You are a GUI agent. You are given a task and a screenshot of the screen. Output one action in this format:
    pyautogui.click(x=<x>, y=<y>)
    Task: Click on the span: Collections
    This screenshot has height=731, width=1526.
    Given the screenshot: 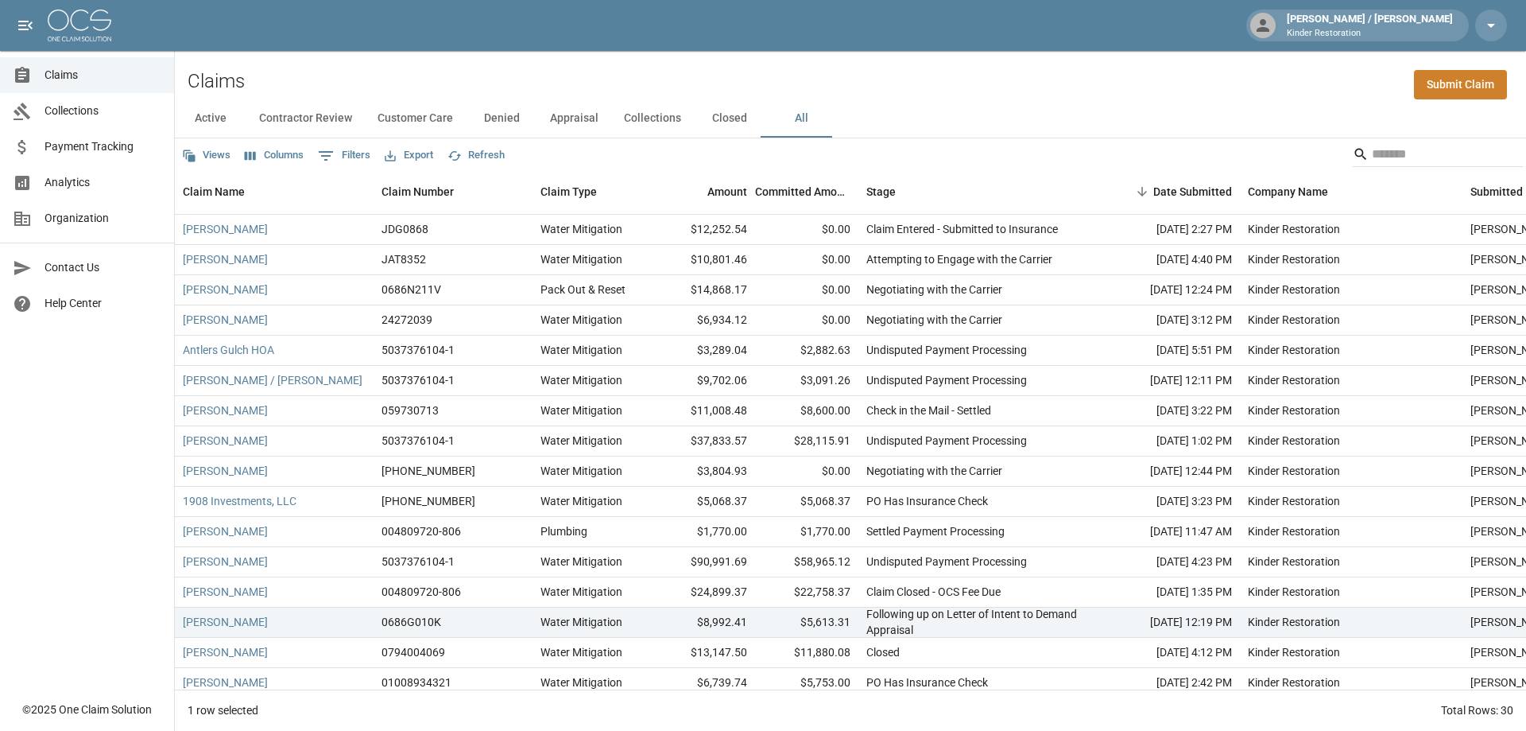 What is the action you would take?
    pyautogui.click(x=103, y=110)
    